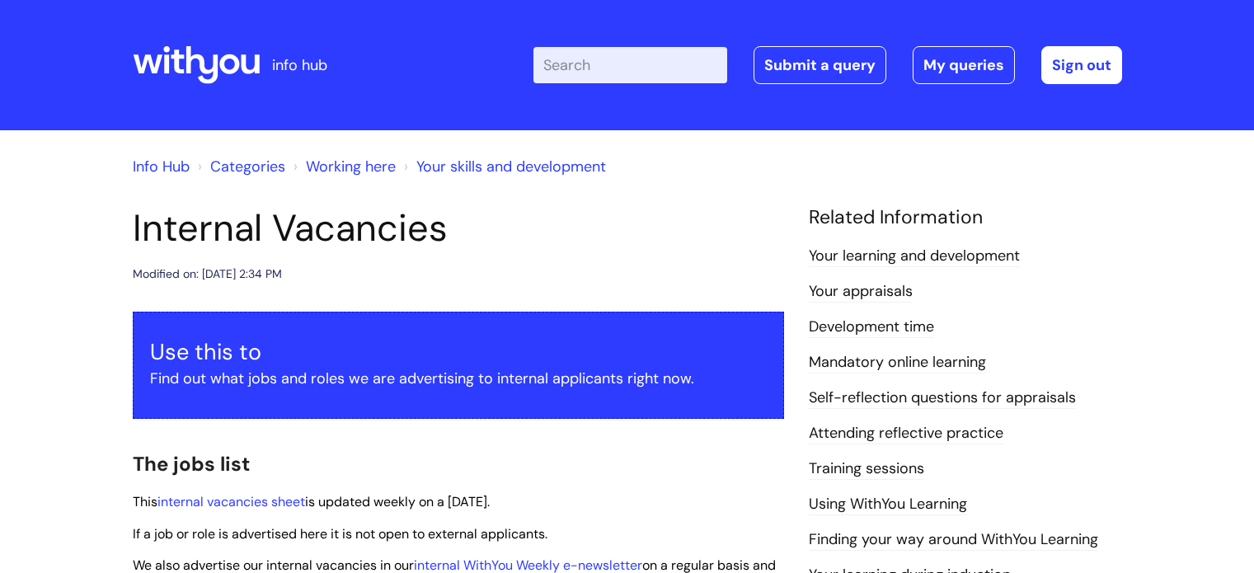 Image resolution: width=1254 pixels, height=573 pixels. Describe the element at coordinates (342, 167) in the screenshot. I see `li: Working here` at that location.